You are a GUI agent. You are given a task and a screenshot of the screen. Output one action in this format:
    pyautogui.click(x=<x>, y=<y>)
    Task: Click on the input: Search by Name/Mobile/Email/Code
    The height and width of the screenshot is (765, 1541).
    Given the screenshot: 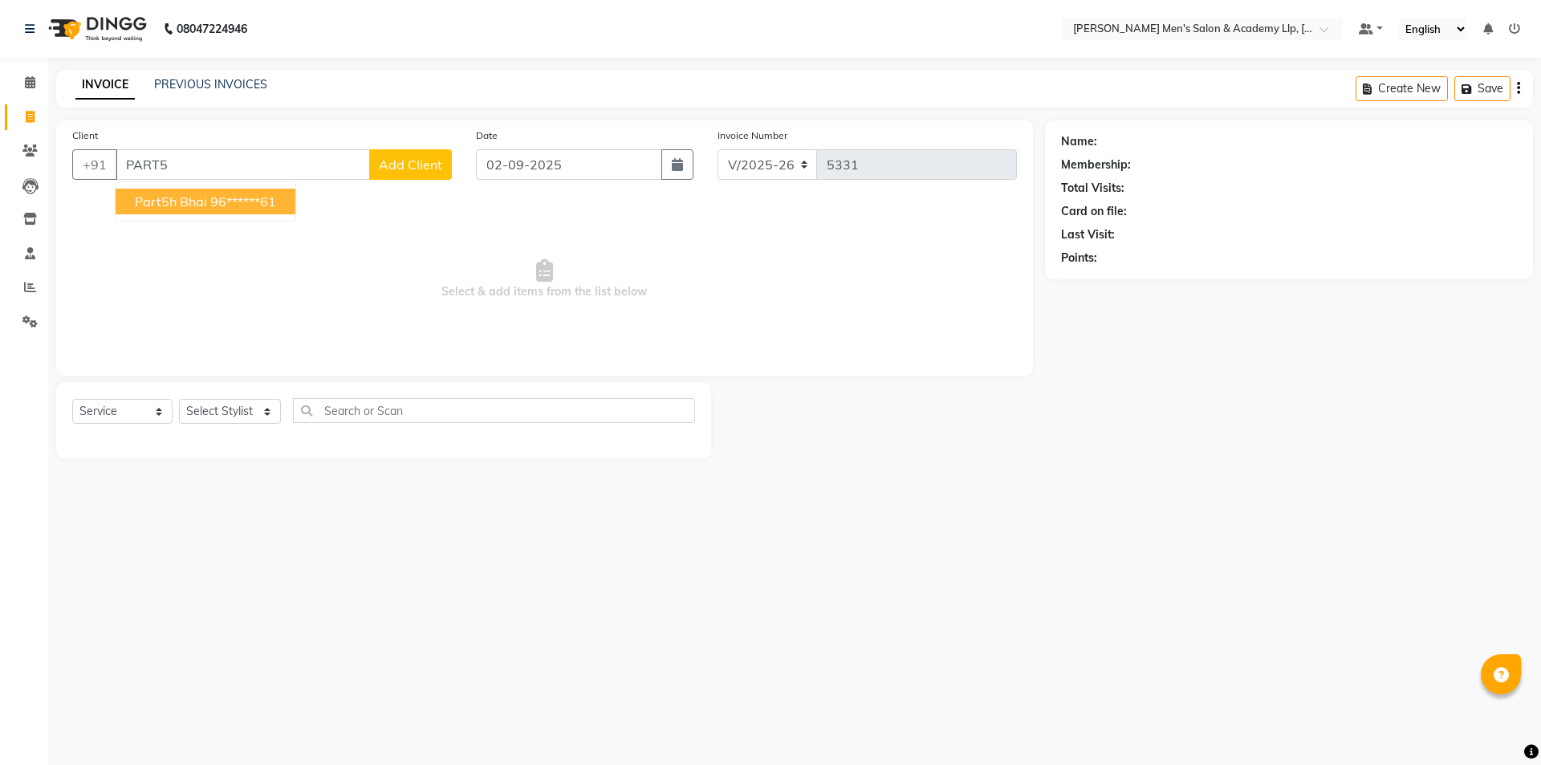 What is the action you would take?
    pyautogui.click(x=242, y=165)
    